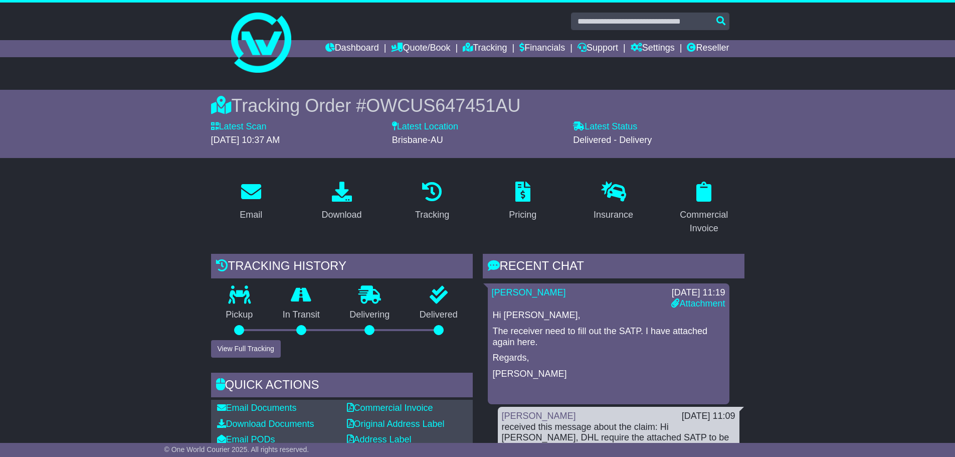  I want to click on a: Email, so click(251, 201).